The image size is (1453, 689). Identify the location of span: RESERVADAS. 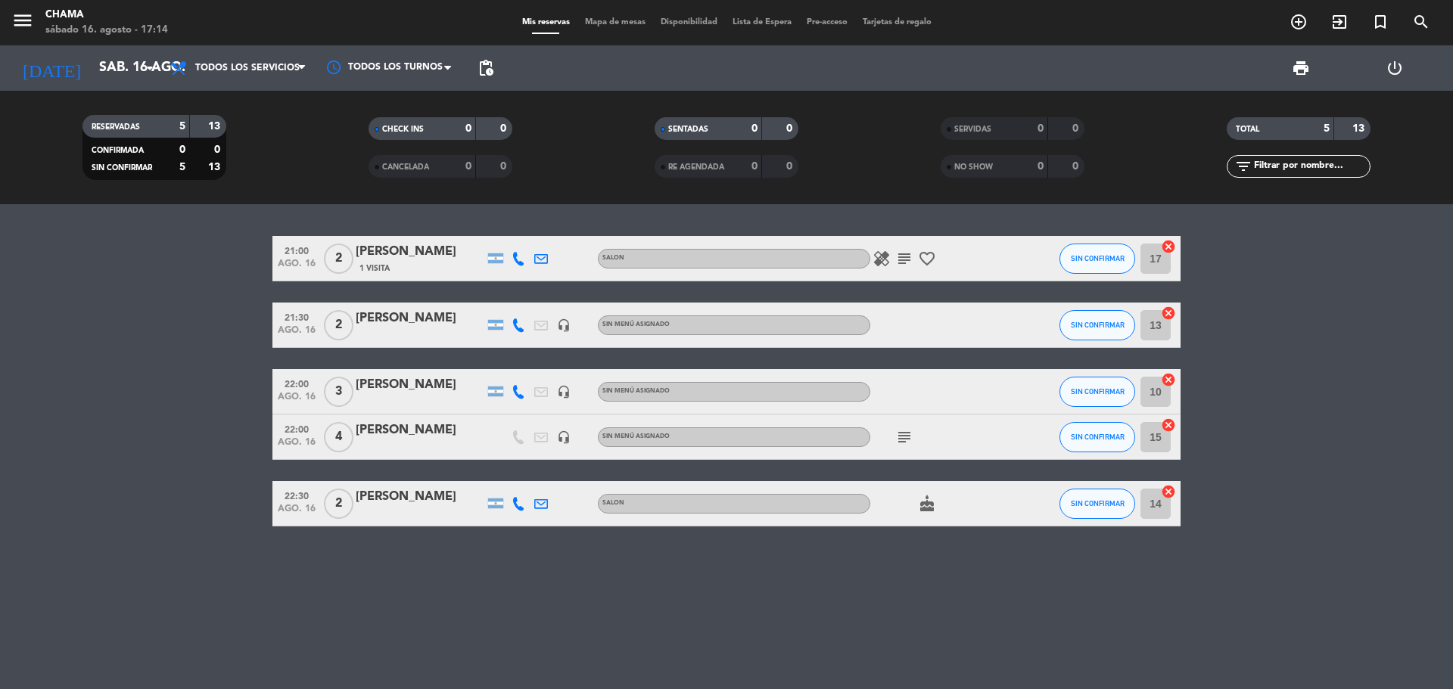
(116, 127).